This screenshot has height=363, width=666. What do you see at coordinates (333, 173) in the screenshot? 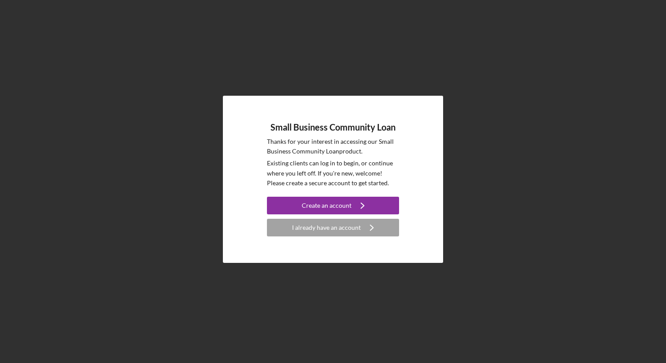
I see `p: Existing clients can log in to begin, or continue where you left off. If you're new, welcome! Ple...` at bounding box center [333, 173].